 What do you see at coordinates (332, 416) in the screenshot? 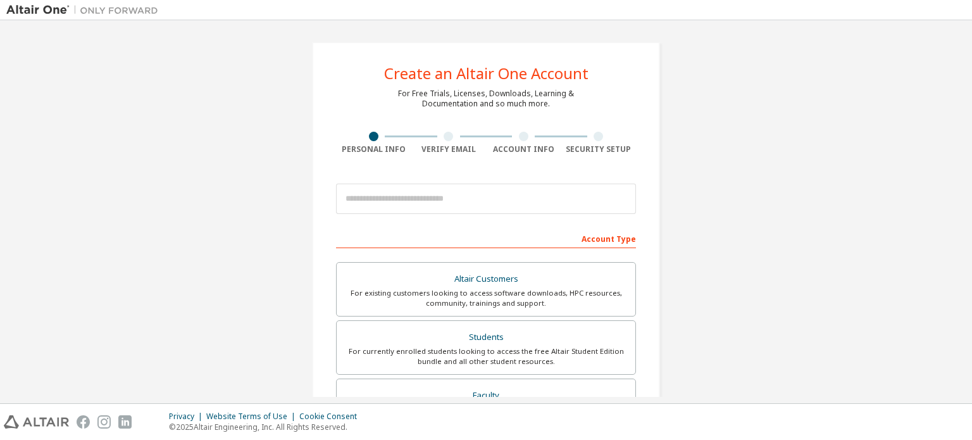
I see `div: Cookie Consent` at bounding box center [332, 416].